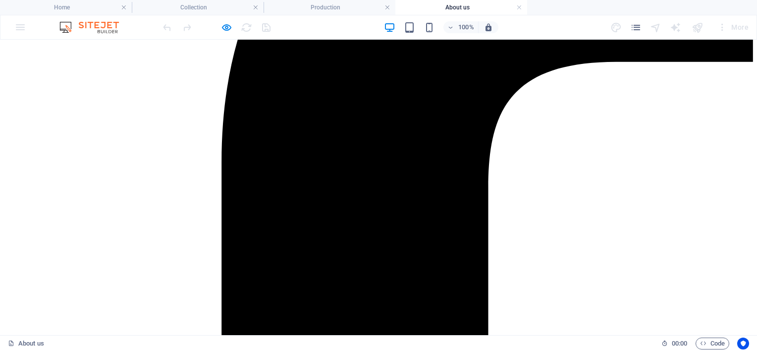 The width and height of the screenshot is (757, 351). I want to click on span: Code, so click(713, 343).